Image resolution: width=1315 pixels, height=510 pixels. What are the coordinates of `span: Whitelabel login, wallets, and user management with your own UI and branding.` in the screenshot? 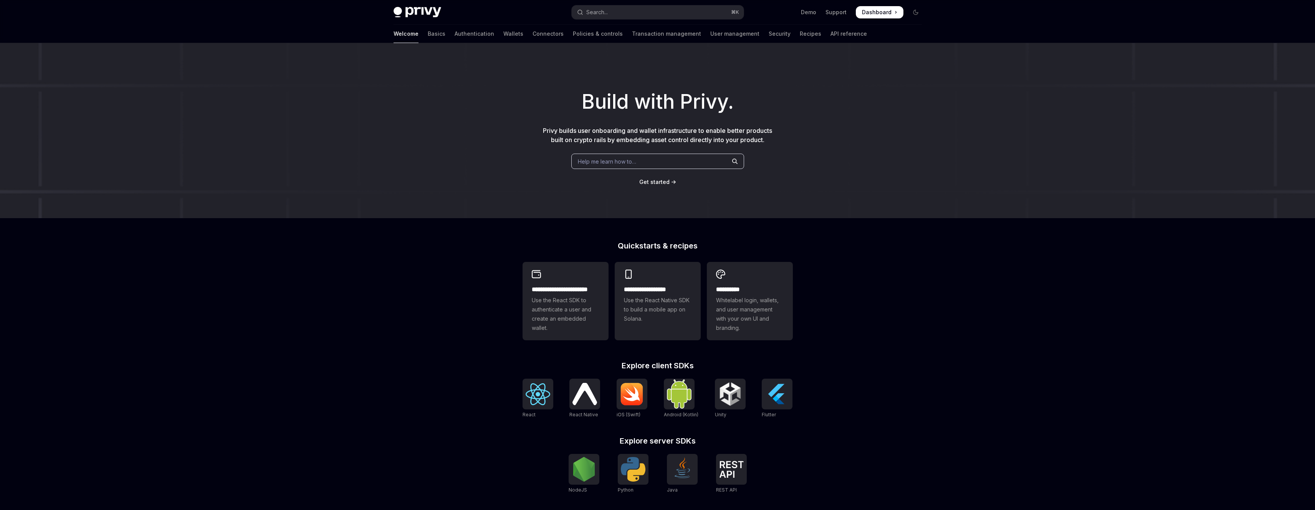 It's located at (750, 314).